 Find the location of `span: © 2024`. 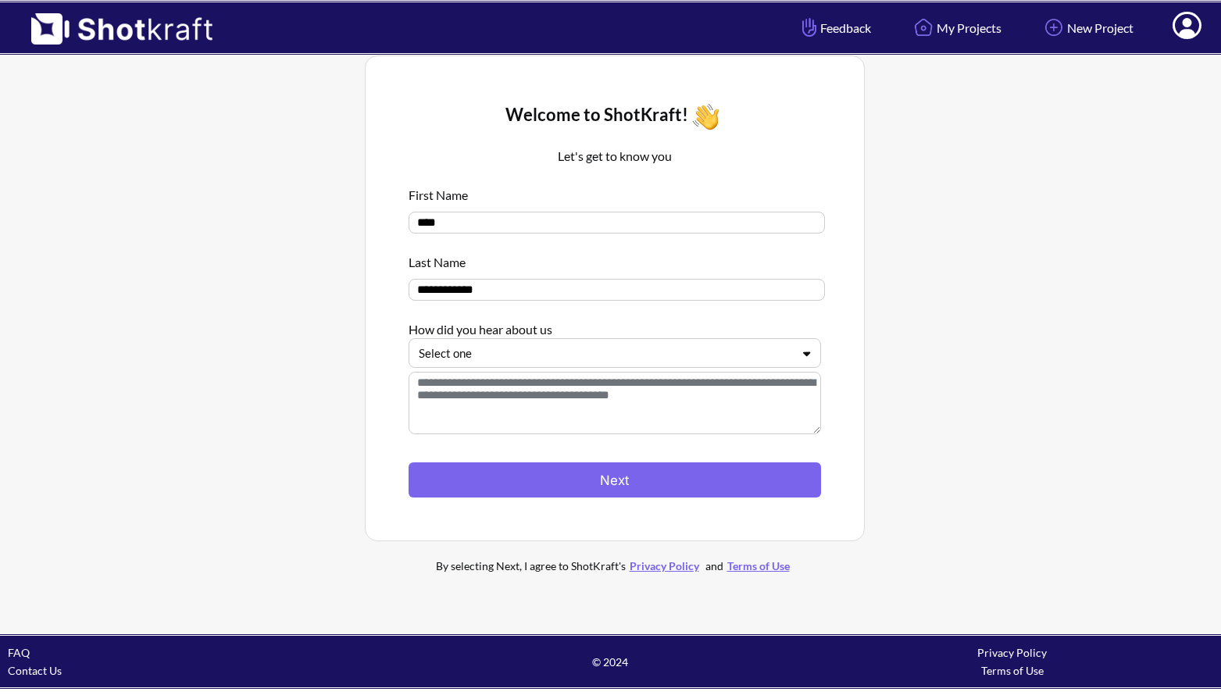

span: © 2024 is located at coordinates (610, 662).